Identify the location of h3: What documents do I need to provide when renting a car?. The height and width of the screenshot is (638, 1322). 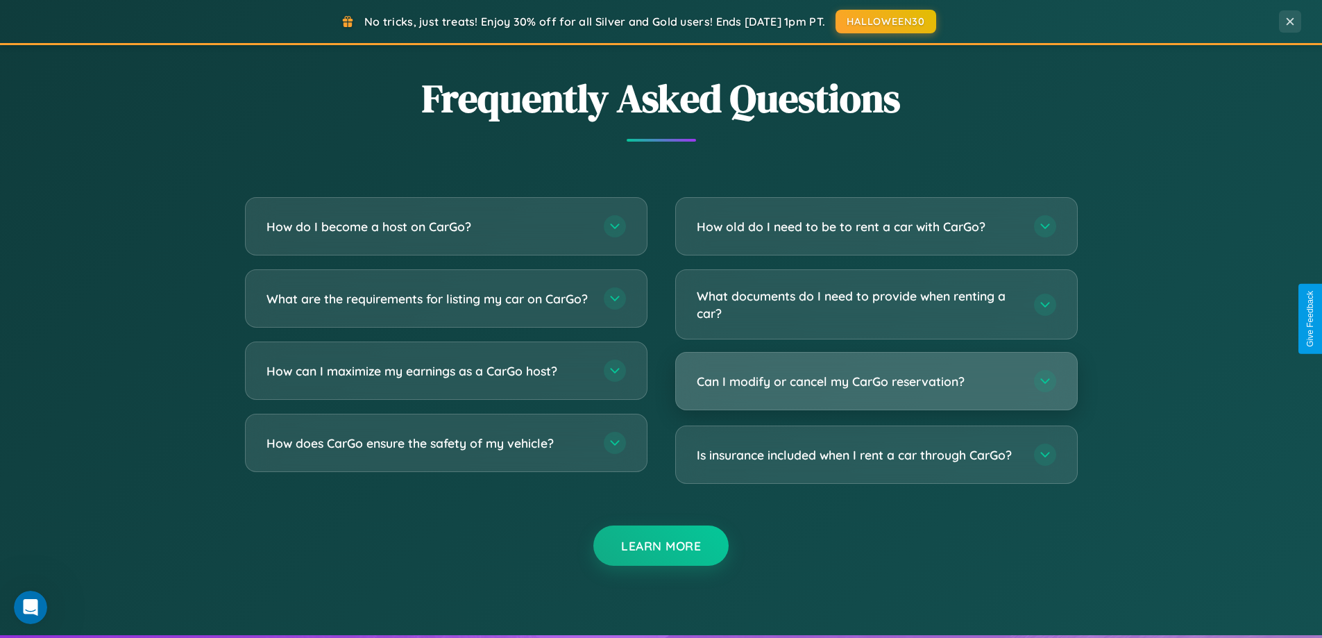
(859, 304).